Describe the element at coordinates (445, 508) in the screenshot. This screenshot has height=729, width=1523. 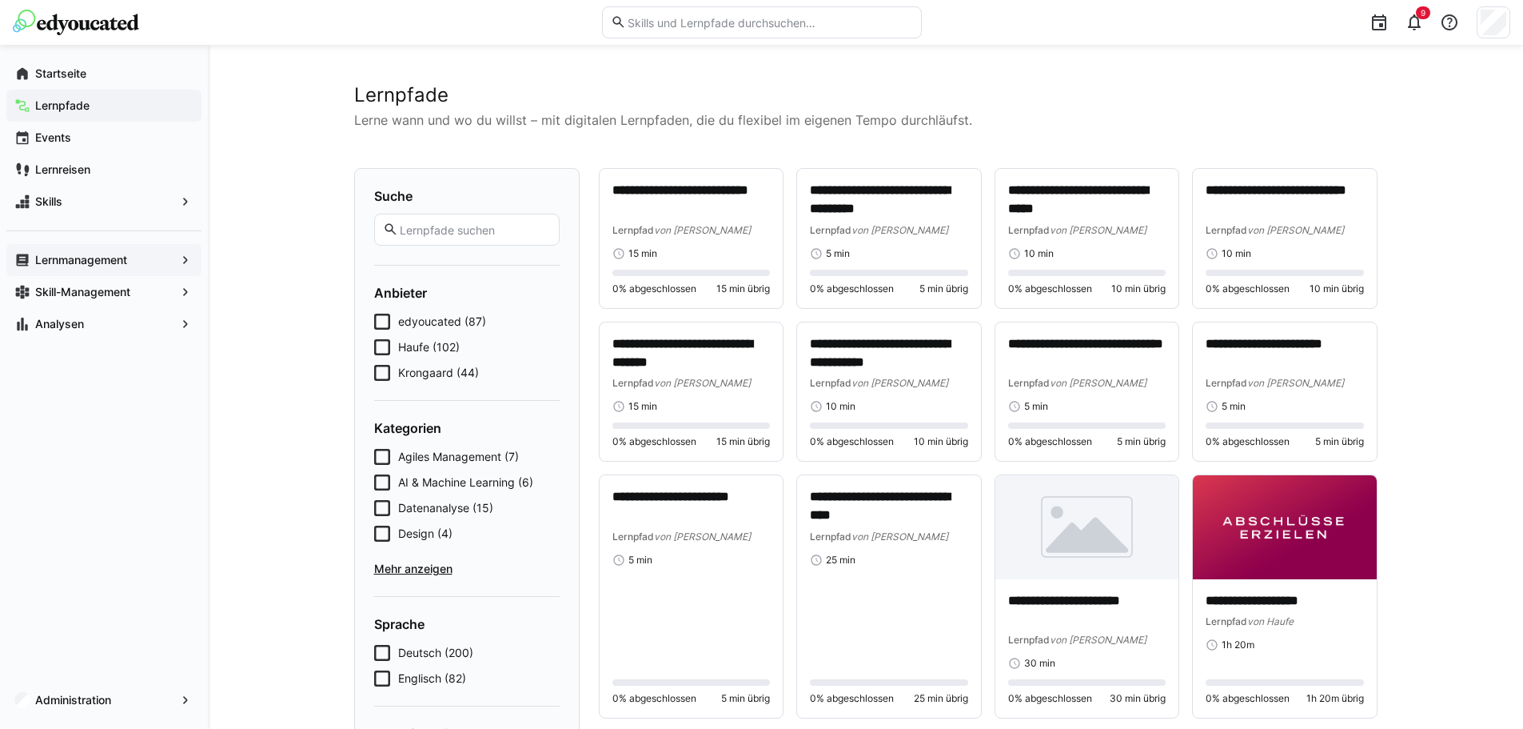
I see `span: Datenanalyse (15)` at that location.